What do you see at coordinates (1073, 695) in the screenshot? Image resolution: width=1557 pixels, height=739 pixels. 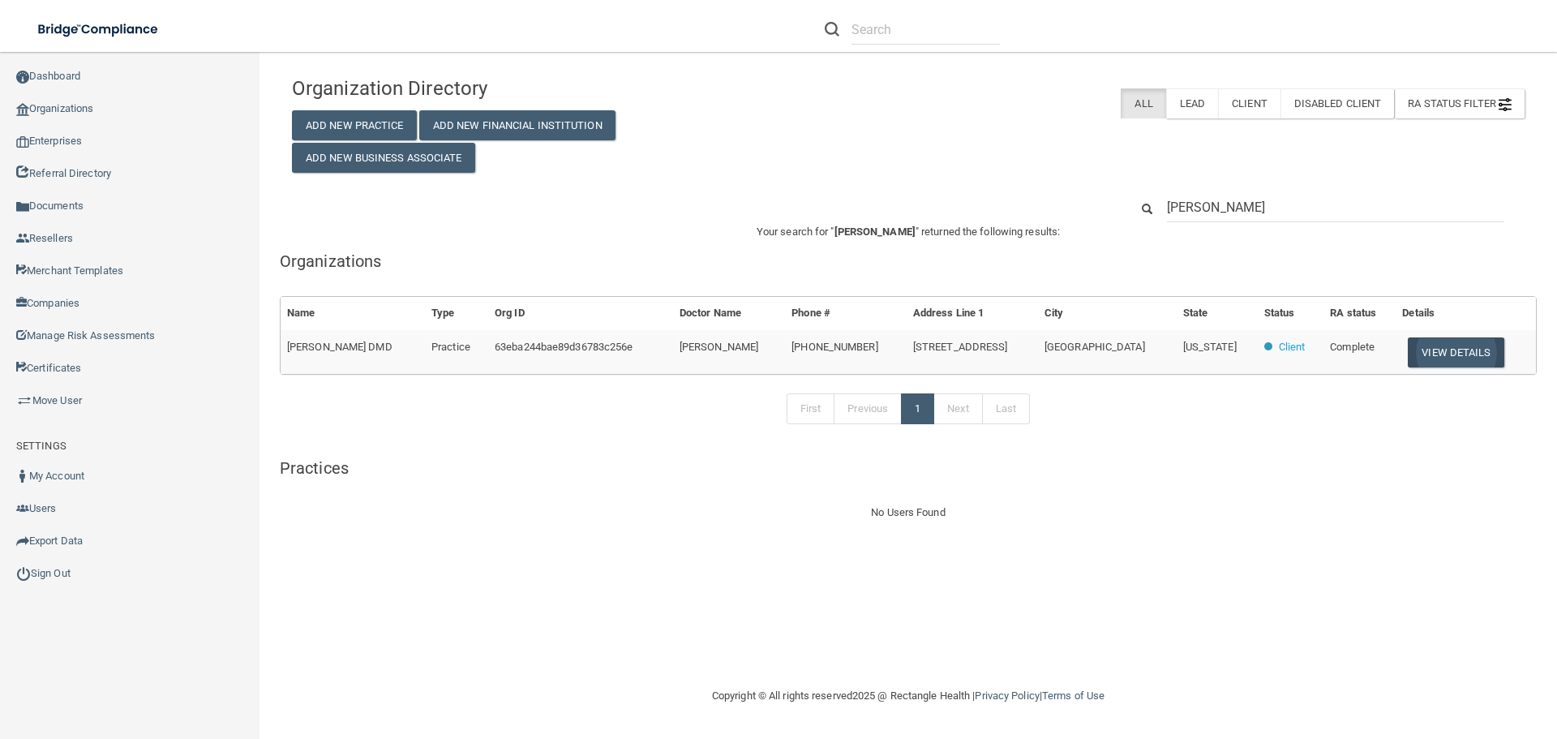 I see `a: Terms of Use` at bounding box center [1073, 695].